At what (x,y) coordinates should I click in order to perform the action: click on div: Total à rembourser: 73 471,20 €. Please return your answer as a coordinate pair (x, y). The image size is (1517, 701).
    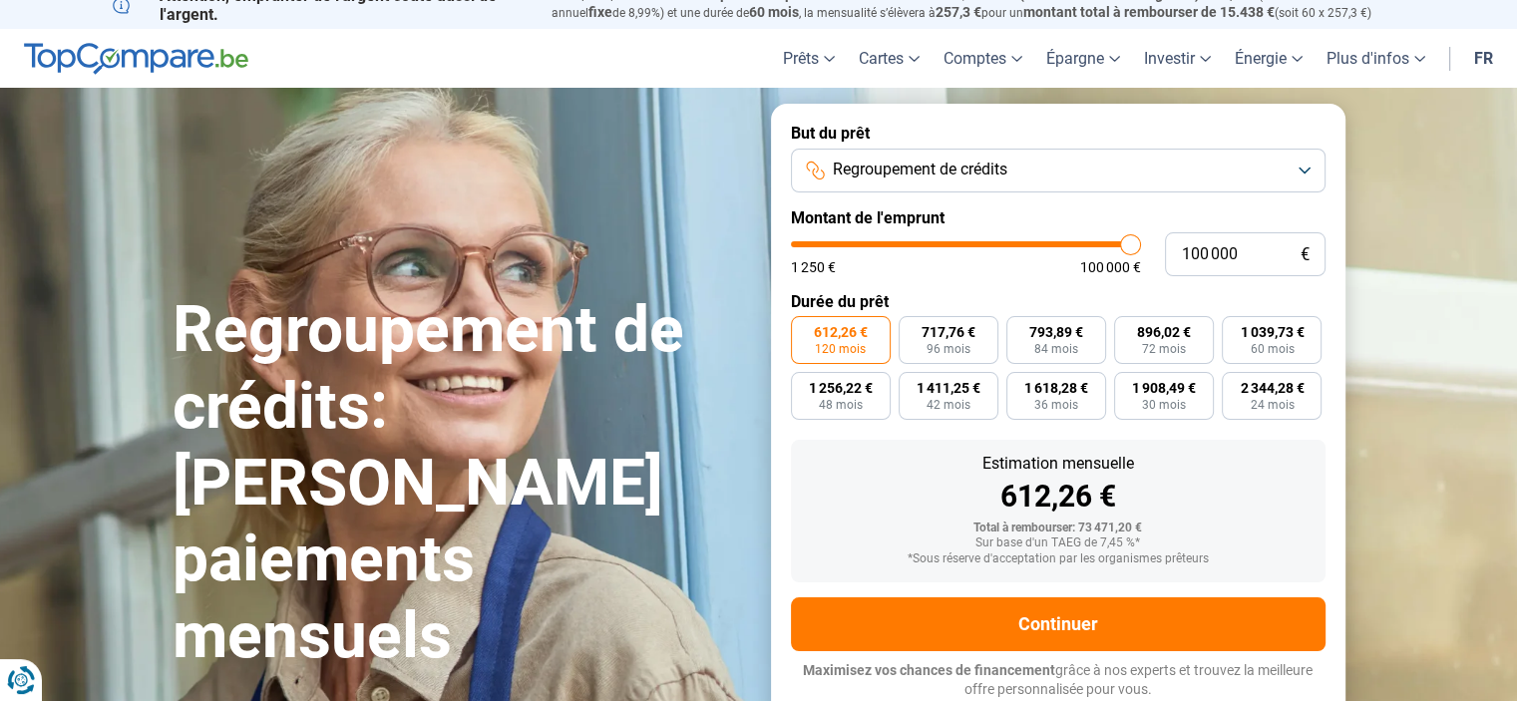
    Looking at the image, I should click on (1058, 529).